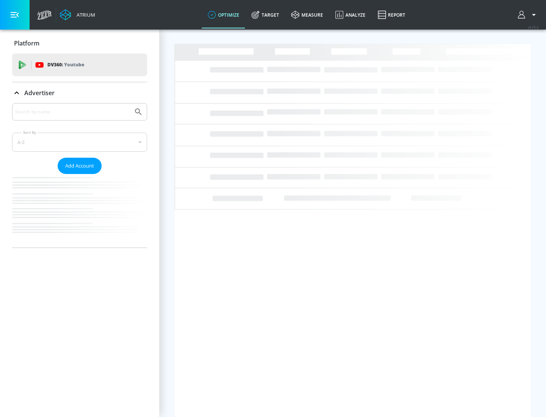 The image size is (546, 417). What do you see at coordinates (39, 93) in the screenshot?
I see `p: Advertiser` at bounding box center [39, 93].